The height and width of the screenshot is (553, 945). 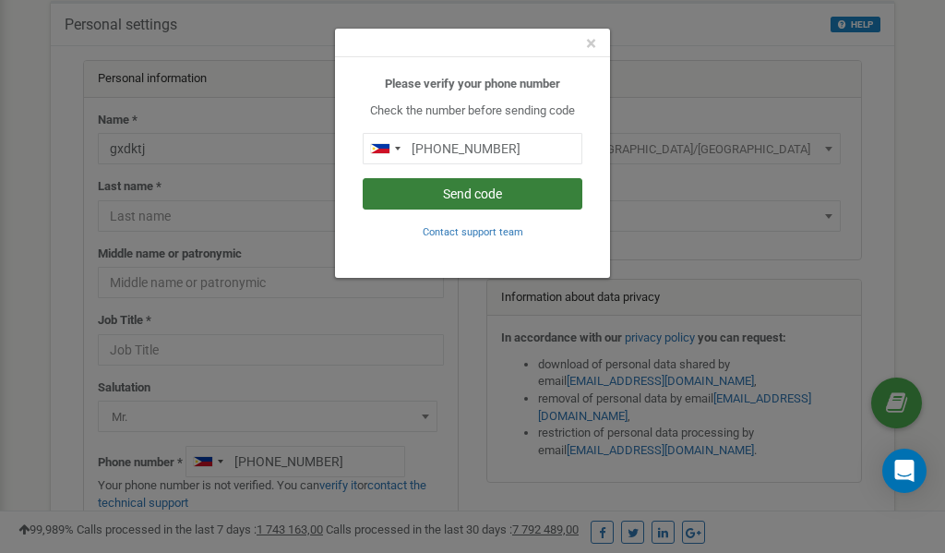 I want to click on small: Contact support team, so click(x=472, y=232).